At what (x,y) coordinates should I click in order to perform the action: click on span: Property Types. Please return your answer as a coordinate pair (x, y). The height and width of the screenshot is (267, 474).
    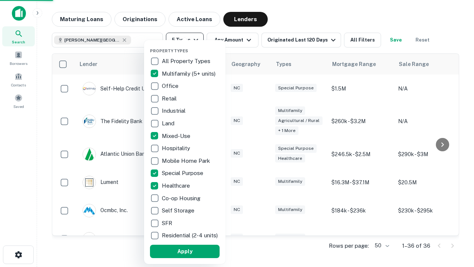
    Looking at the image, I should click on (169, 51).